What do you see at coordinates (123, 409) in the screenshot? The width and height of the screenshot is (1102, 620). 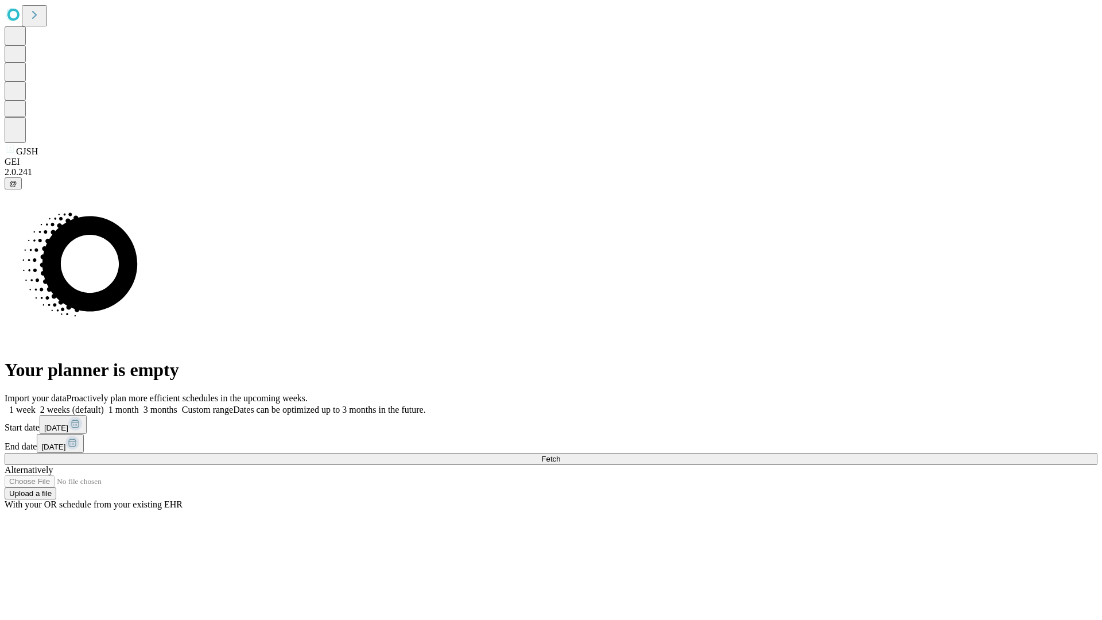 I see `span: 1 month` at bounding box center [123, 409].